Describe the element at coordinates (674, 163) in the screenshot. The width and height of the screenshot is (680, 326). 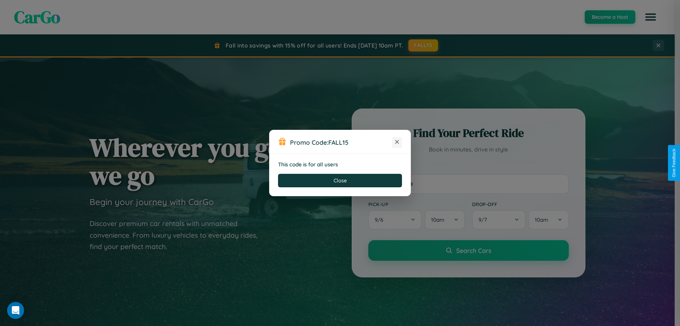
I see `div: Give Feedback` at that location.